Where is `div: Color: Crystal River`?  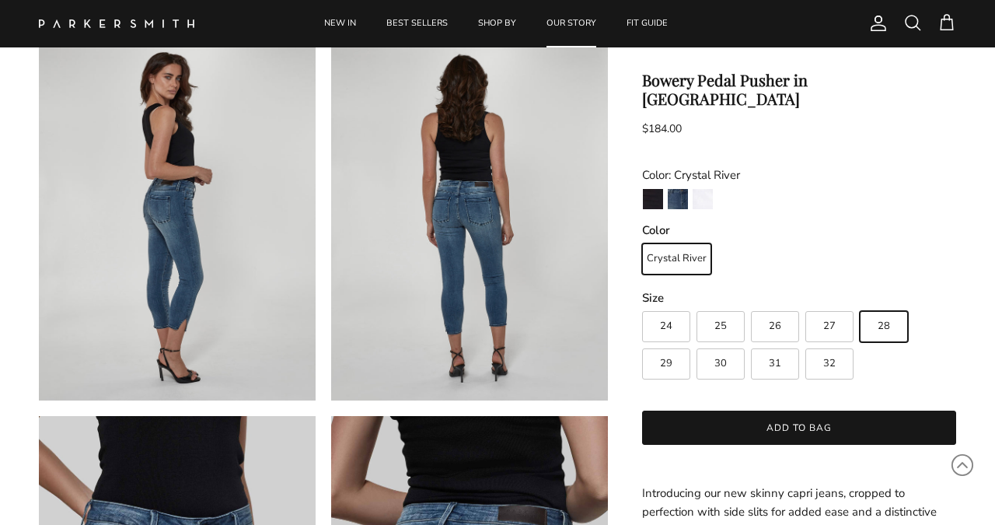 div: Color: Crystal River is located at coordinates (799, 175).